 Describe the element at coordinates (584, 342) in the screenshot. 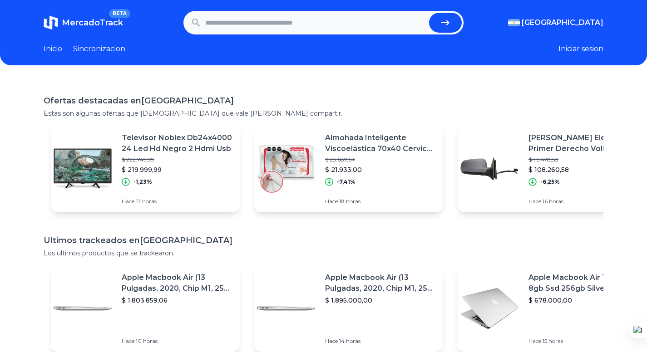

I see `p: Hace 15 horas` at that location.